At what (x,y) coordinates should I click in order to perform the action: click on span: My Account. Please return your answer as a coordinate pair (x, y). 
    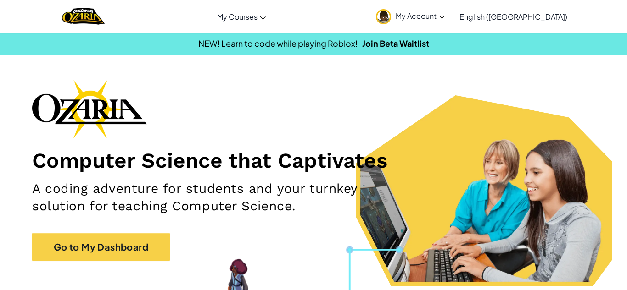
    Looking at the image, I should click on (420, 16).